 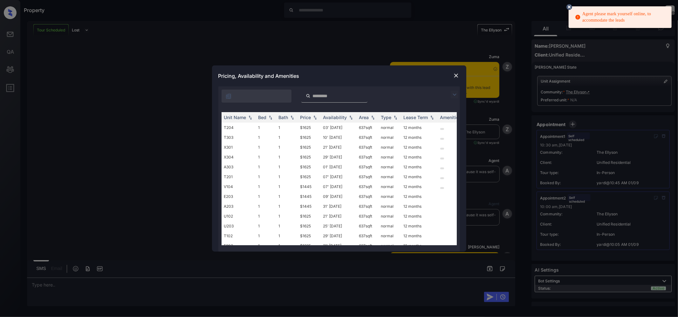 What do you see at coordinates (621, 17) in the screenshot?
I see `div: Agent please mark yourself online, to accommodate the leads` at bounding box center [621, 17].